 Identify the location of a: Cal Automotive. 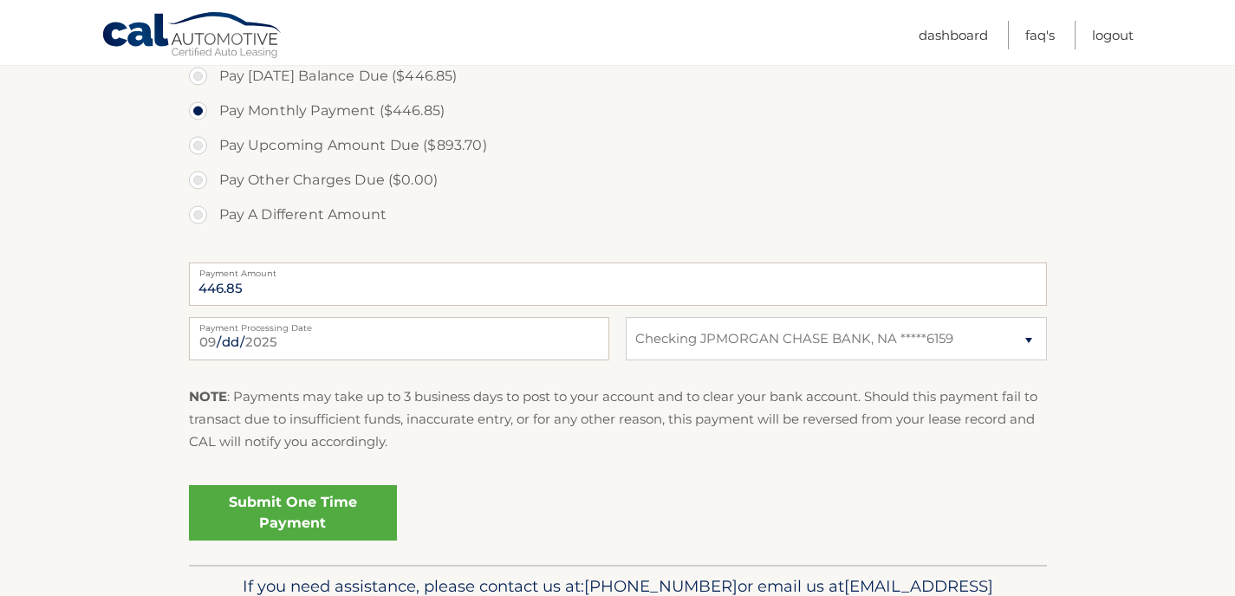
(192, 36).